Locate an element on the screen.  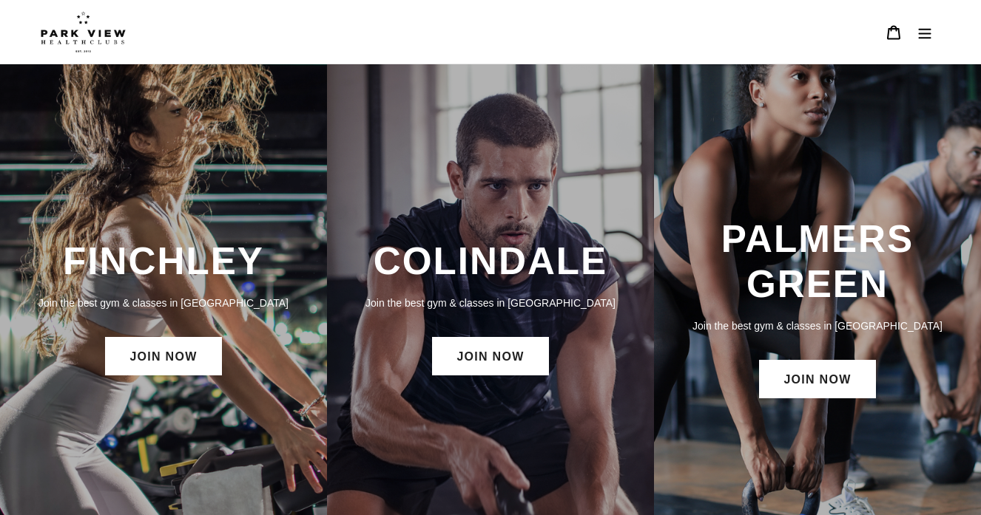
a: JOIN NOW: Palmers Green Membership is located at coordinates (816, 379).